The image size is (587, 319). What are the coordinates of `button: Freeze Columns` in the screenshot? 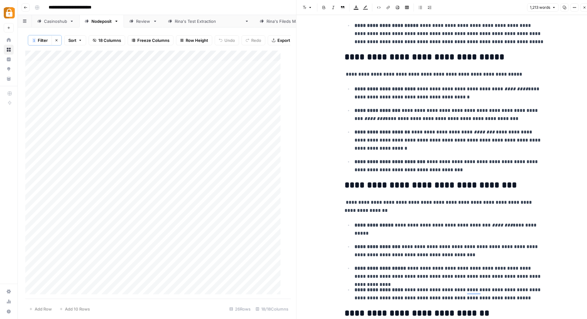 It's located at (150, 40).